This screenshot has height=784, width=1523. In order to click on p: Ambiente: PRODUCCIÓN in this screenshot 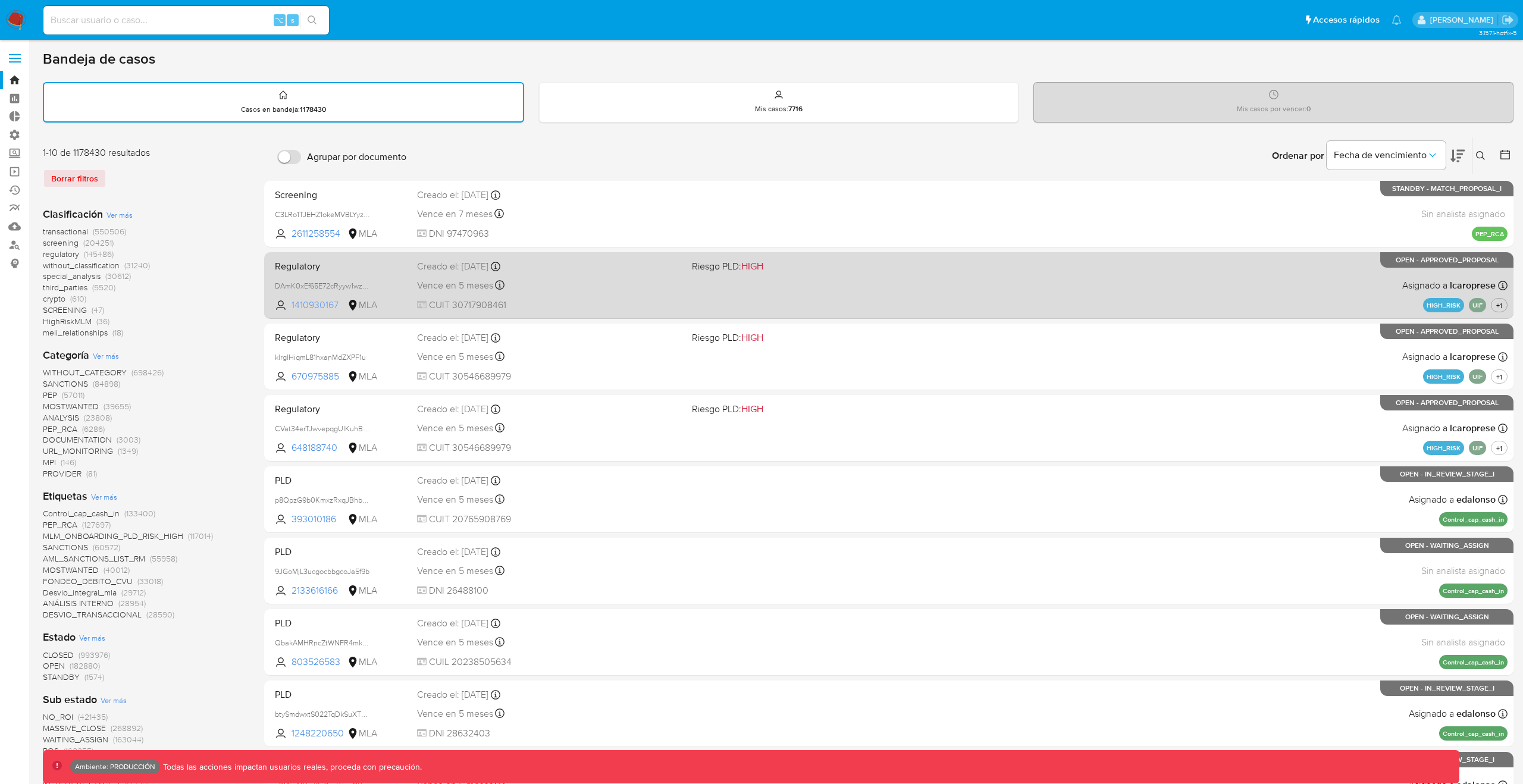, I will do `click(115, 766)`.